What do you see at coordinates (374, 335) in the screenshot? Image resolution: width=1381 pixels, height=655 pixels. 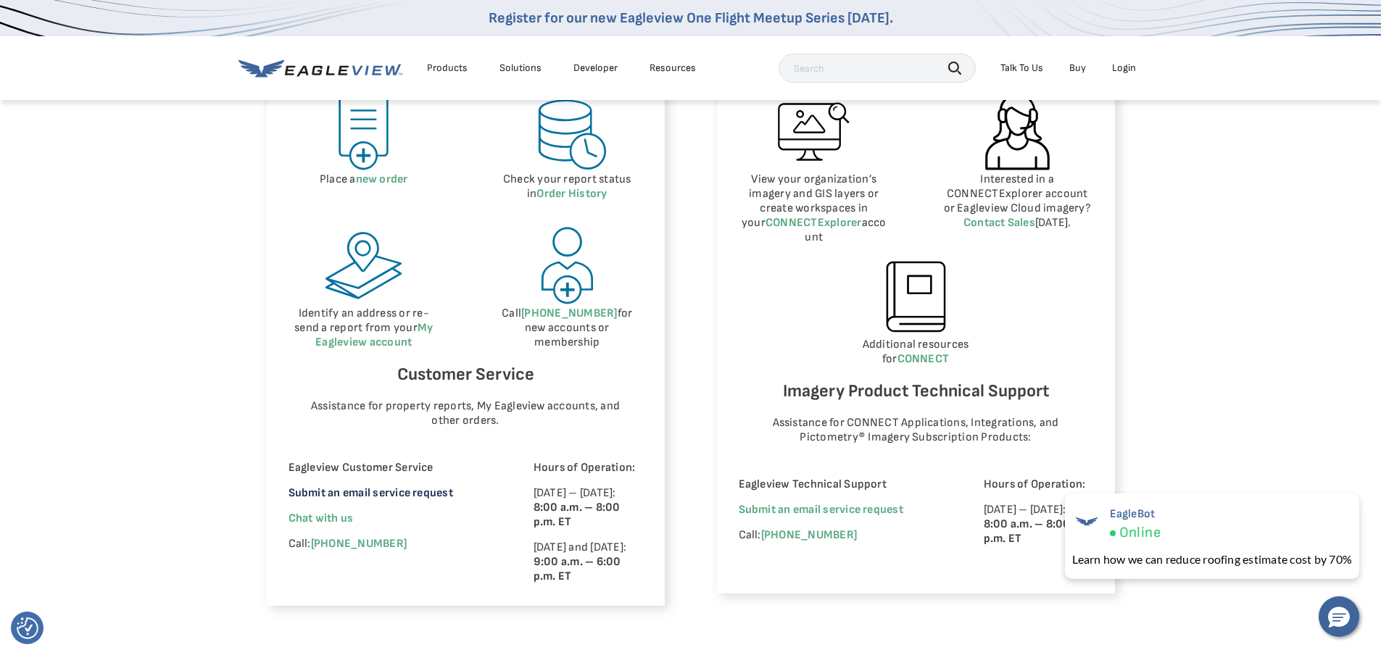 I see `a: My Eagleview account` at bounding box center [374, 335].